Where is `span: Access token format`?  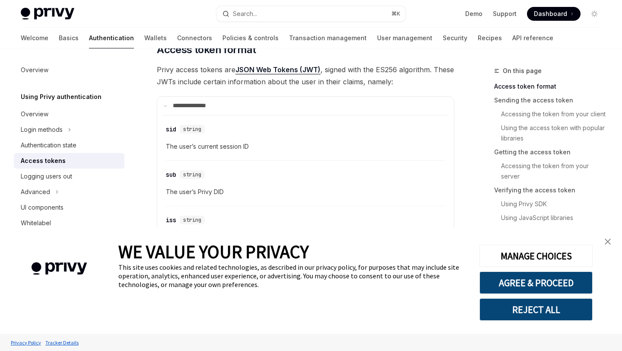
span: Access token format is located at coordinates (207, 50).